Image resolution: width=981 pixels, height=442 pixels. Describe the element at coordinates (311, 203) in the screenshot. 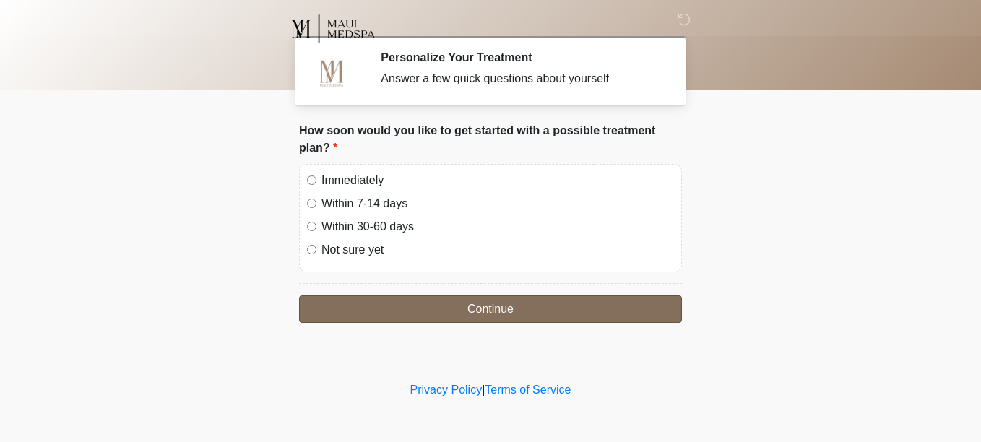

I see `input: Within 7-14 days` at that location.